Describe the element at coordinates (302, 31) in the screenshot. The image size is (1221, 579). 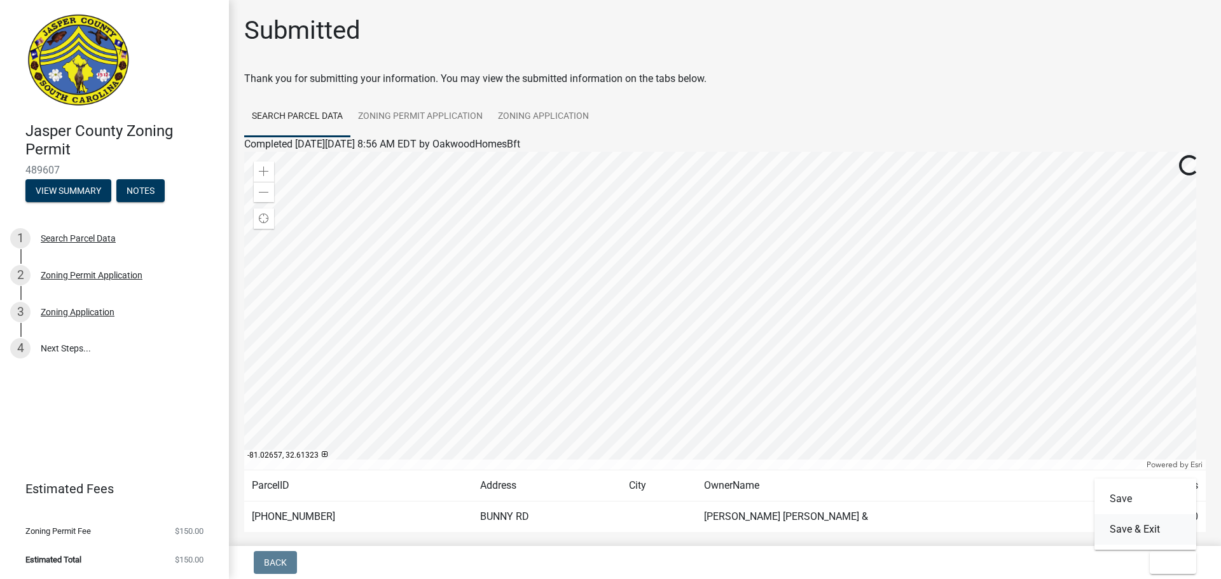
I see `h1: Submitted` at that location.